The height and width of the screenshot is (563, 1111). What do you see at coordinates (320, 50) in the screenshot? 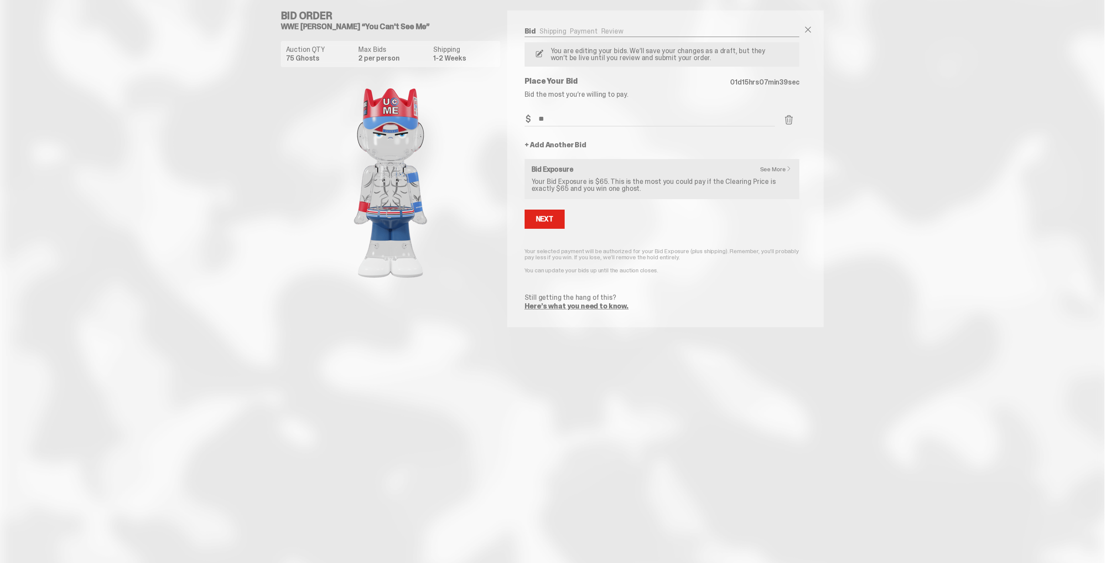
I see `dt: Auction QTY` at bounding box center [320, 50].